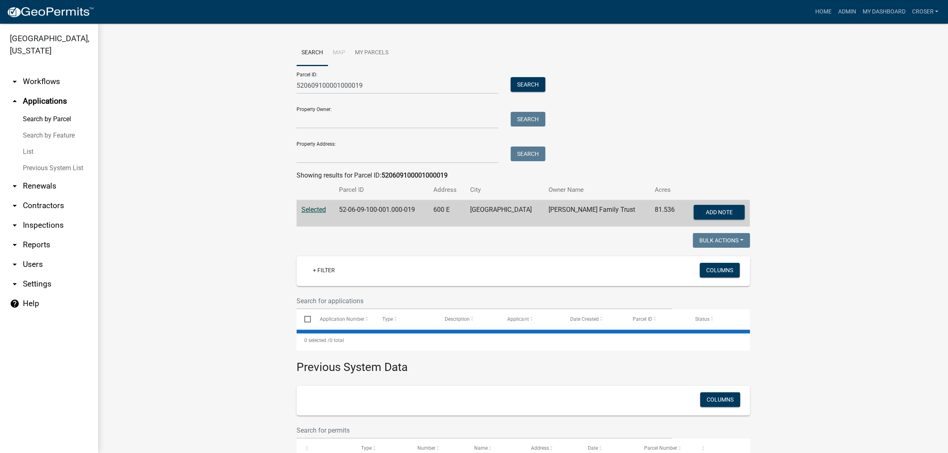 The width and height of the screenshot is (948, 453). Describe the element at coordinates (523, 340) in the screenshot. I see `div: 0 total` at that location.